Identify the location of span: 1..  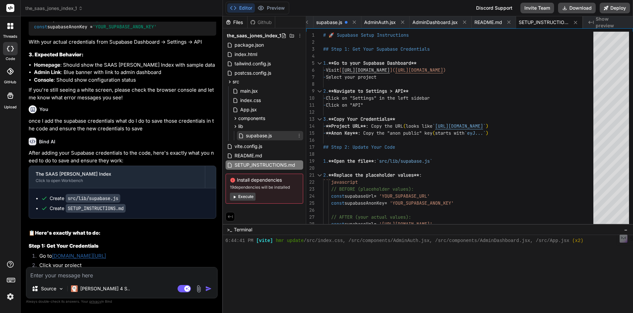
(326, 63).